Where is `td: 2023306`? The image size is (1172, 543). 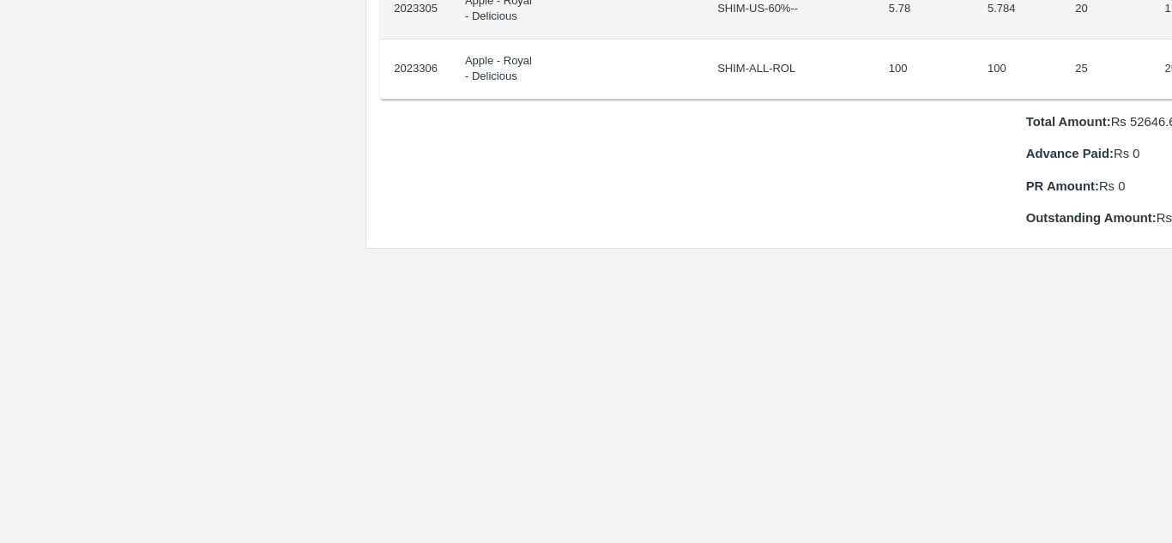 td: 2023306 is located at coordinates (415, 70).